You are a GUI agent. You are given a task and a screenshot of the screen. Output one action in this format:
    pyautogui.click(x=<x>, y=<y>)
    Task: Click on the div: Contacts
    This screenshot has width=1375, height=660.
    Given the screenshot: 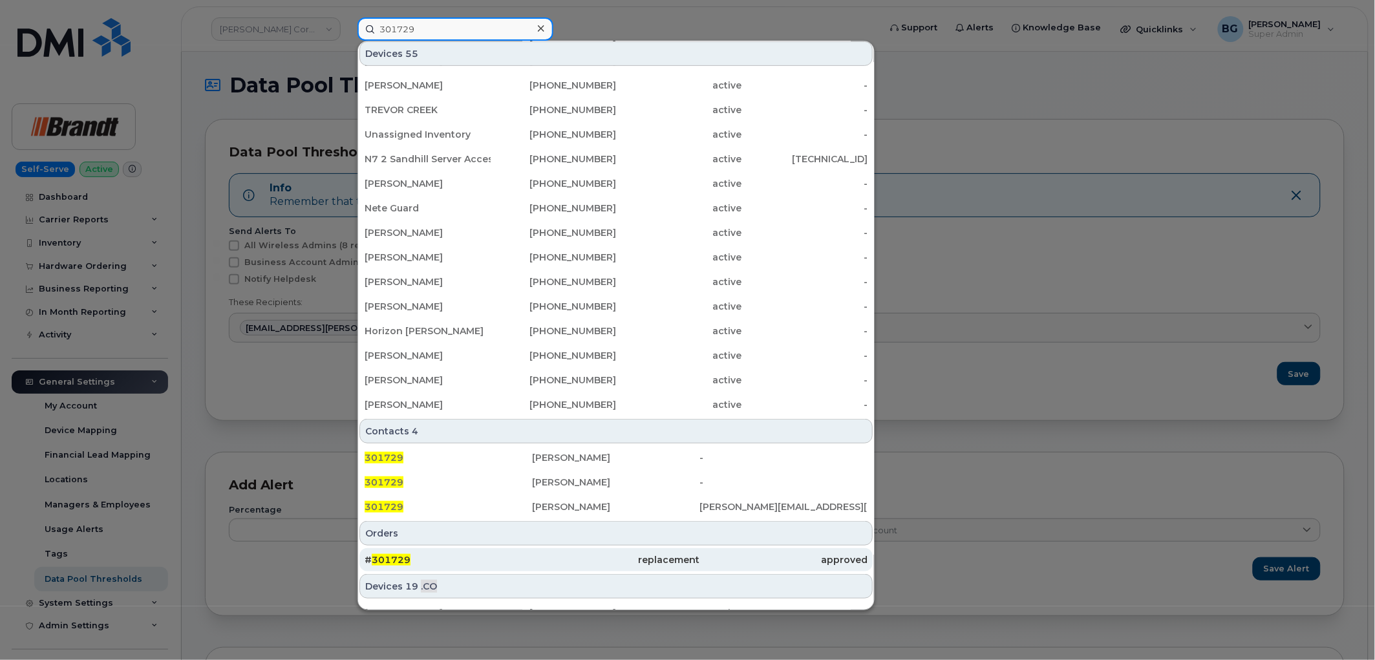 What is the action you would take?
    pyautogui.click(x=616, y=431)
    